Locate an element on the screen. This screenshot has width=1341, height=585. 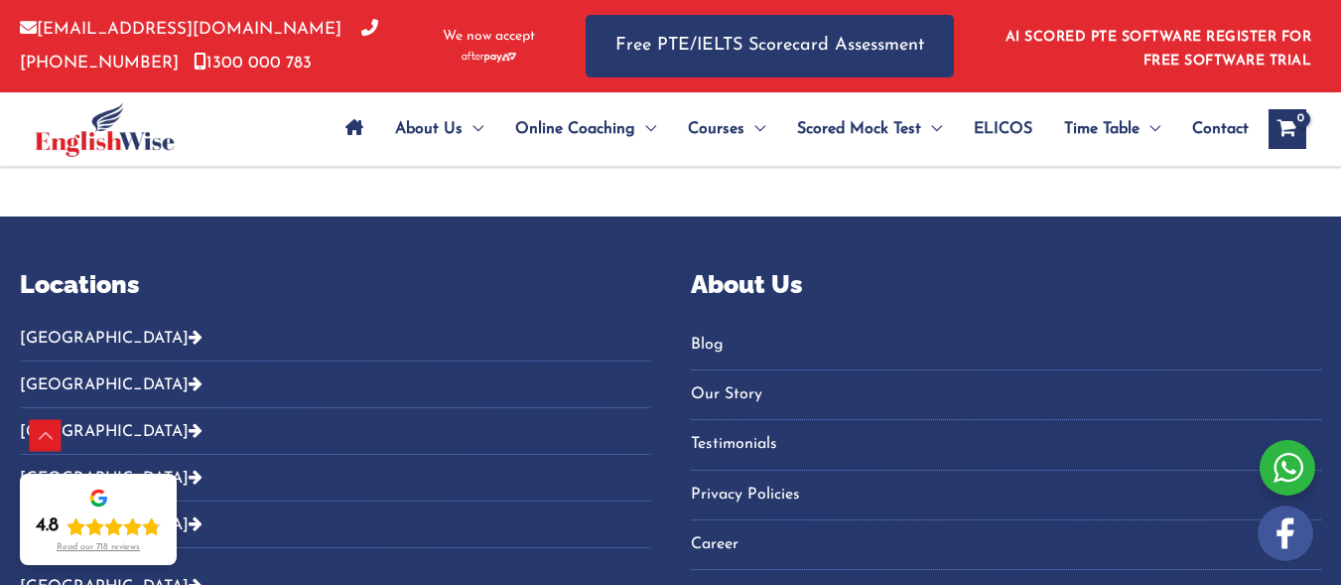
a: 1300 000 783 is located at coordinates (252, 63).